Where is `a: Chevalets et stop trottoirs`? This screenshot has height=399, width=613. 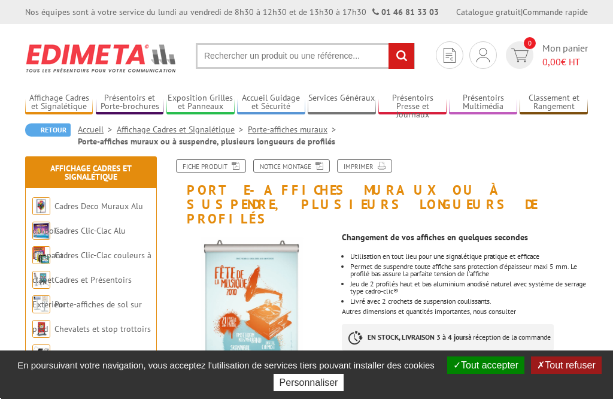
a: Chevalets et stop trottoirs is located at coordinates (102, 329).